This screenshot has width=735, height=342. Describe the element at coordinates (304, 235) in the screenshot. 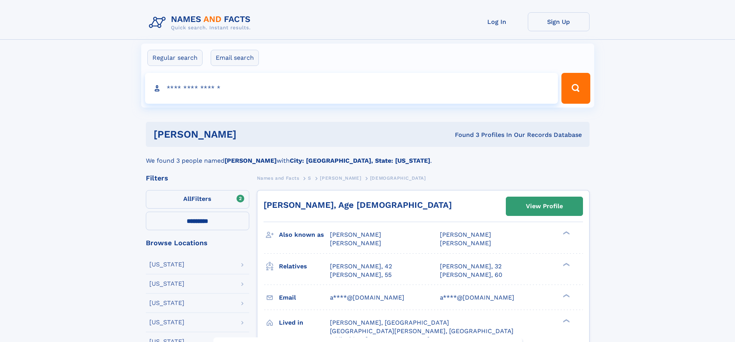

I see `h3: Also known as` at that location.